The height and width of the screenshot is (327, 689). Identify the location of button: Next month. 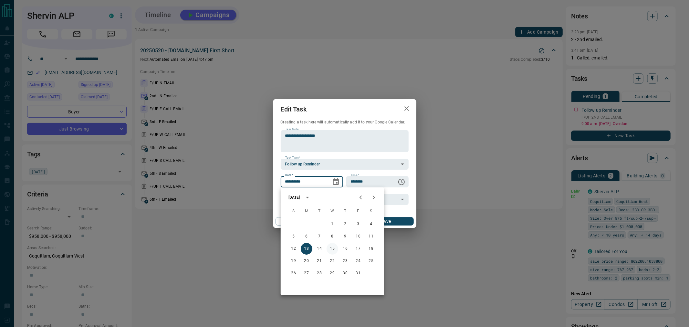
(374, 197).